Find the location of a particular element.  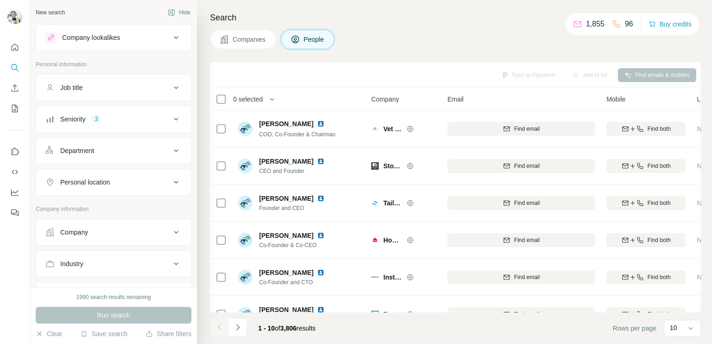

button: Enrich CSV is located at coordinates (15, 88).